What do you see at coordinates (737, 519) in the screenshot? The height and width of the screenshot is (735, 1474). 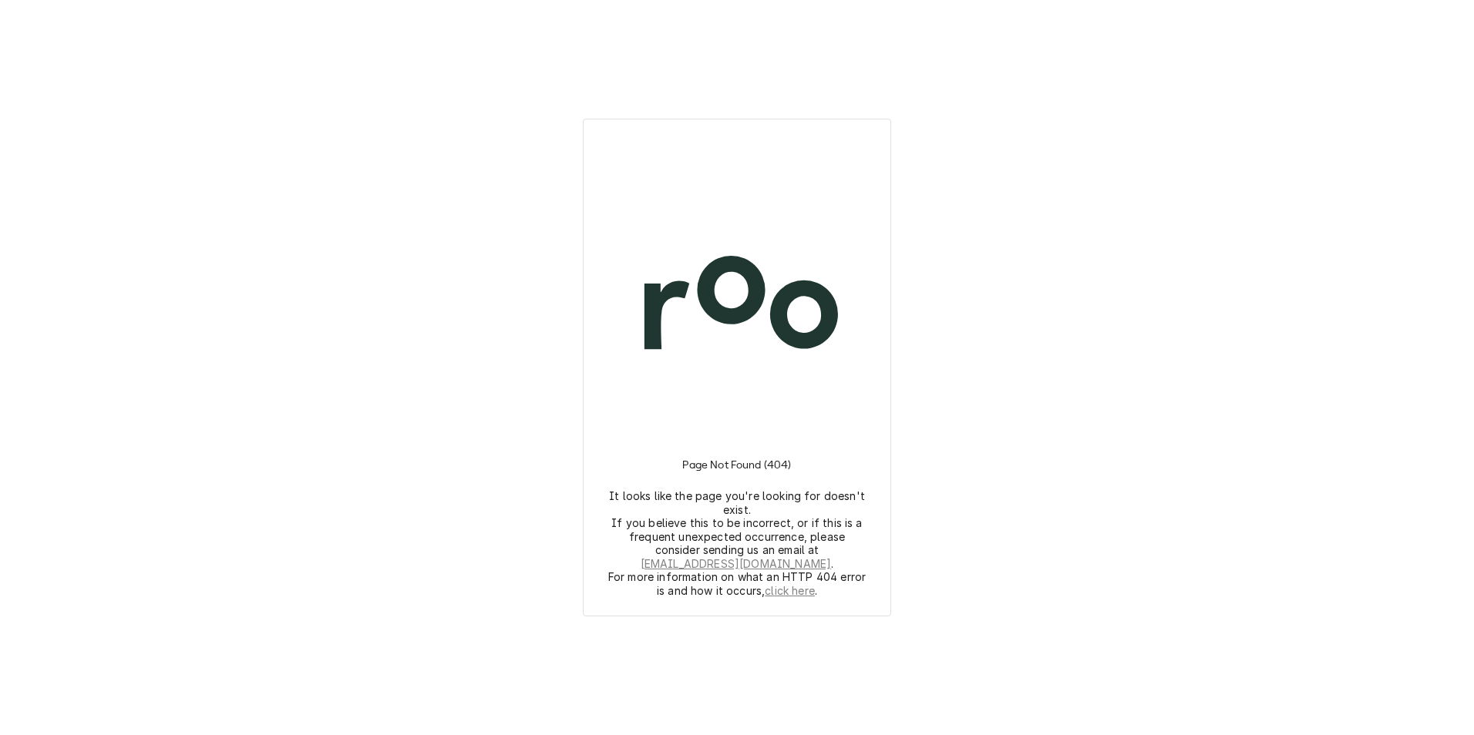 I see `div: Instructions` at bounding box center [737, 519].